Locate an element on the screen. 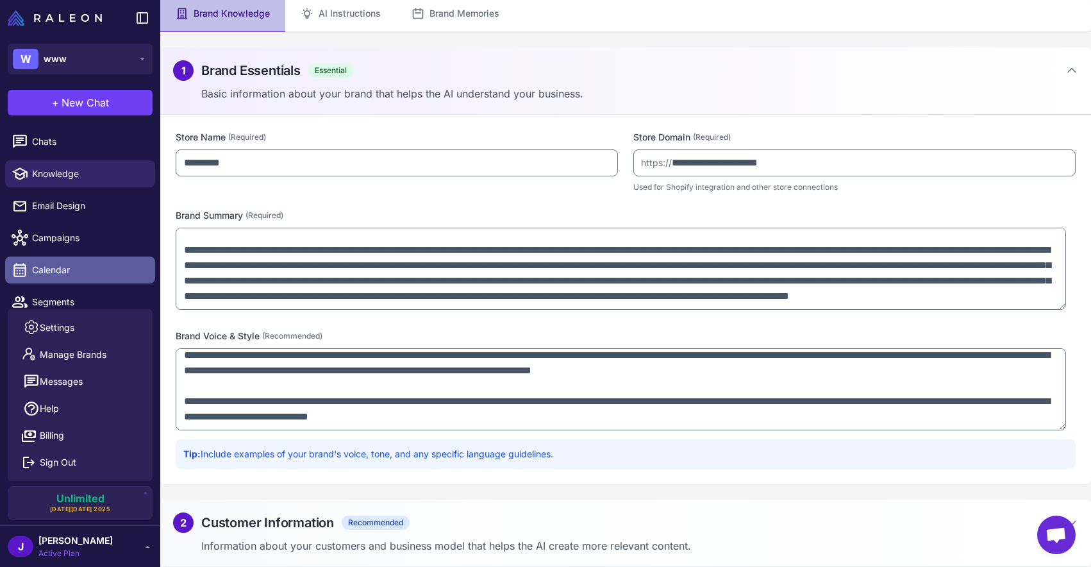  img: Raleon Logo is located at coordinates (54, 18).